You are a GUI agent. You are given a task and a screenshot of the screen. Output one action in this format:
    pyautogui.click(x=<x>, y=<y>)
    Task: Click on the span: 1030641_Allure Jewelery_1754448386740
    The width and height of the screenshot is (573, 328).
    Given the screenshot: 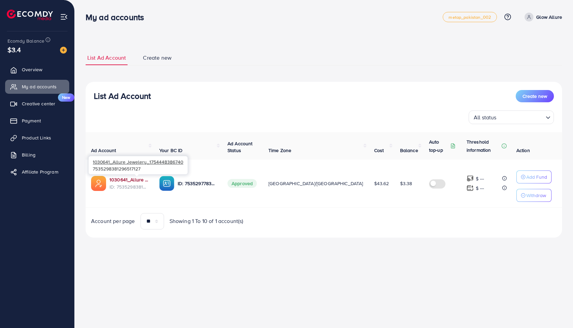 What is the action you would take?
    pyautogui.click(x=138, y=162)
    